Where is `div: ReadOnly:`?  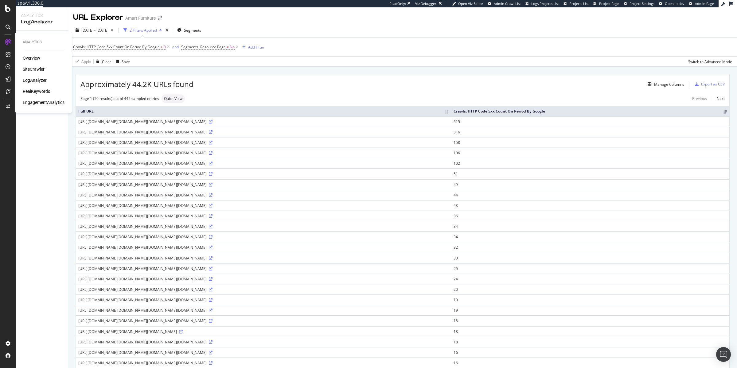 div: ReadOnly: is located at coordinates (398, 4).